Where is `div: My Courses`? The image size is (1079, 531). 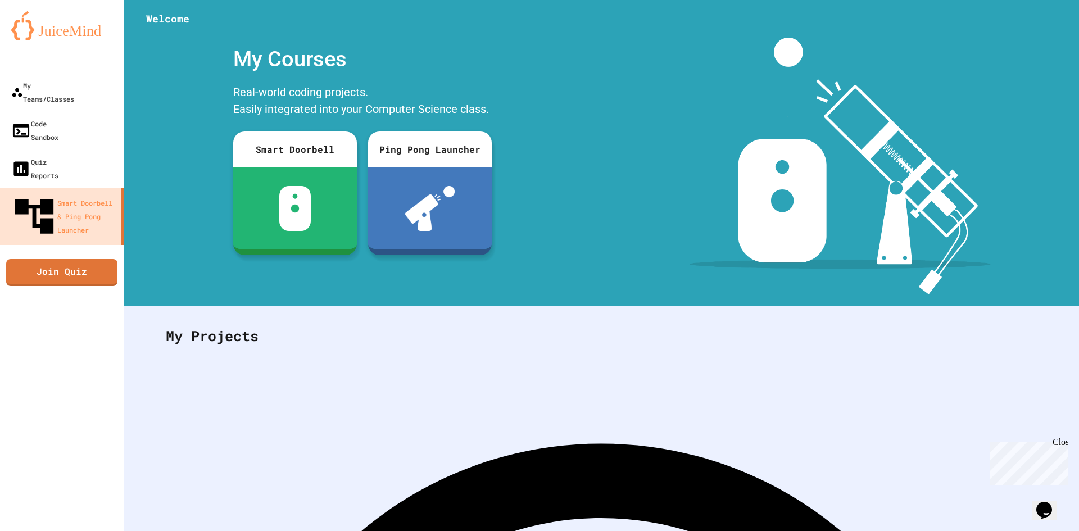 div: My Courses is located at coordinates (362, 59).